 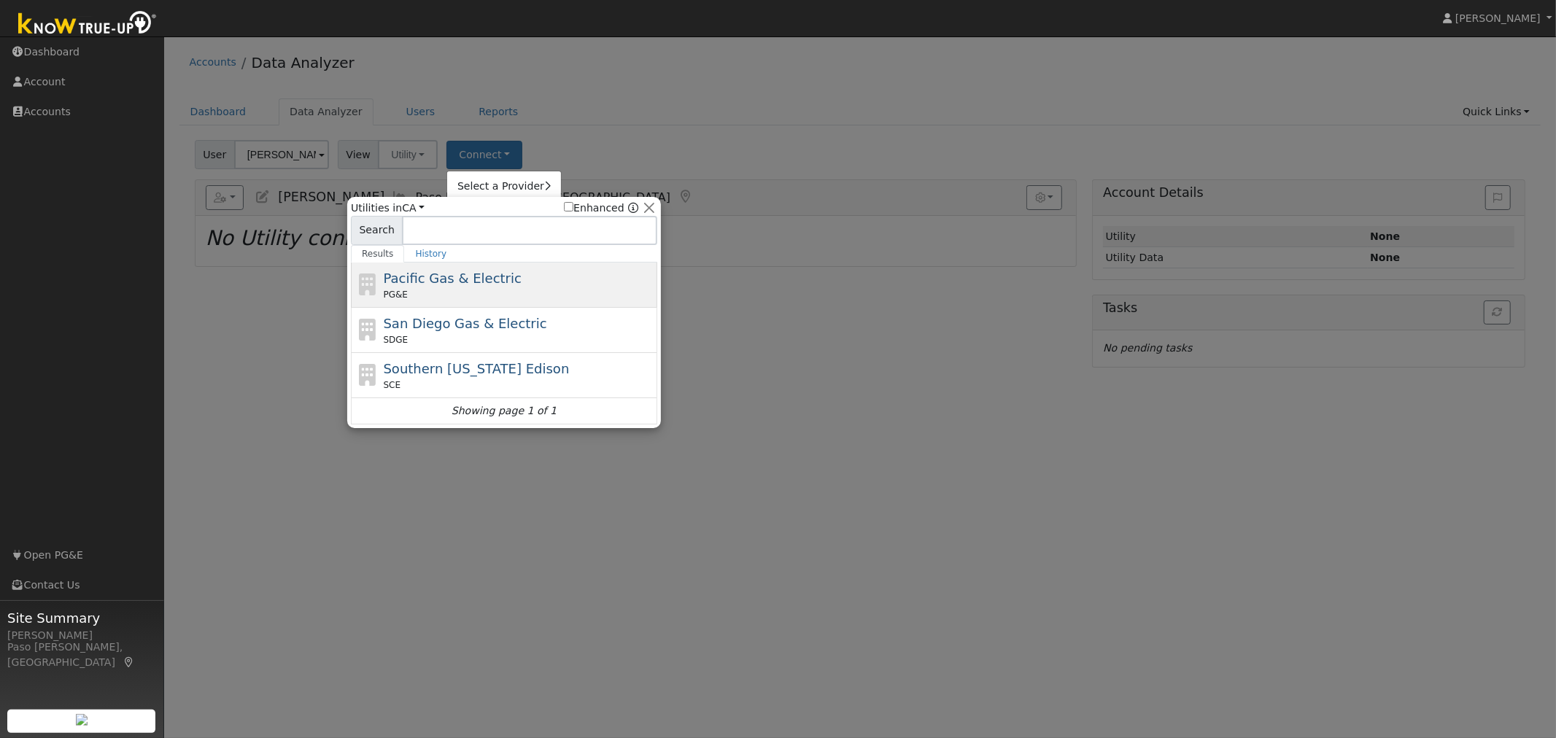 I want to click on span: SDGE, so click(x=396, y=340).